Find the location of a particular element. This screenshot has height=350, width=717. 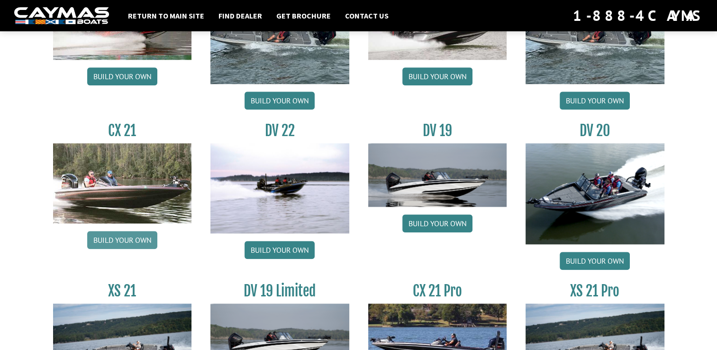

h3: CX 21 is located at coordinates (122, 130).